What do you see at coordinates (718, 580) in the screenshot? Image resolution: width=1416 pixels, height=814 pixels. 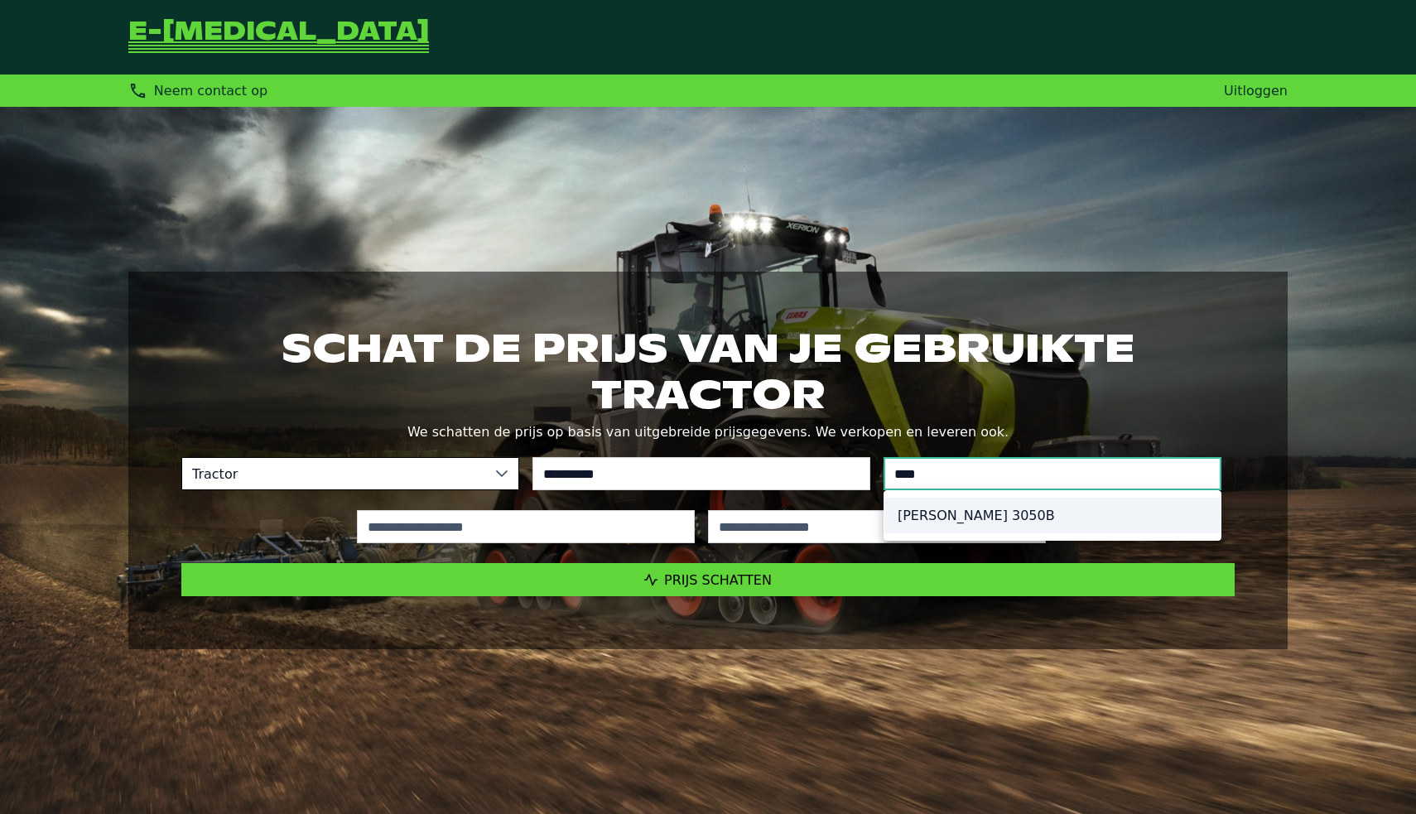 I see `span: Prijs schatten` at bounding box center [718, 580].